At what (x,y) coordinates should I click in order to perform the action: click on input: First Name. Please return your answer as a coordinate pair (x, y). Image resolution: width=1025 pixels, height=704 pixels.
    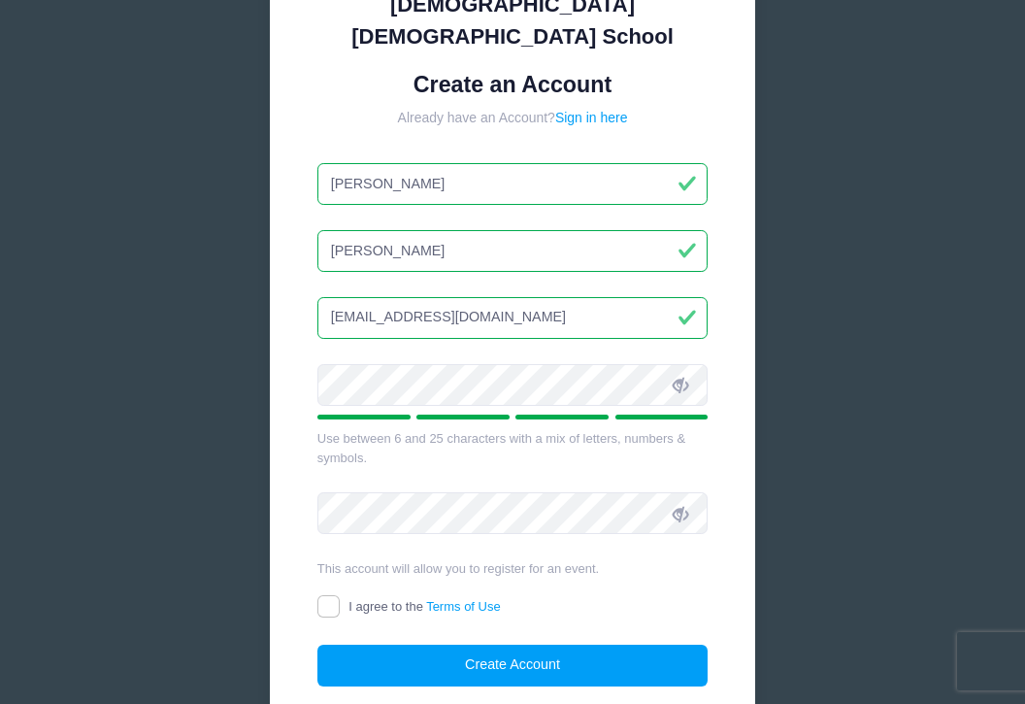
    Looking at the image, I should click on (513, 183).